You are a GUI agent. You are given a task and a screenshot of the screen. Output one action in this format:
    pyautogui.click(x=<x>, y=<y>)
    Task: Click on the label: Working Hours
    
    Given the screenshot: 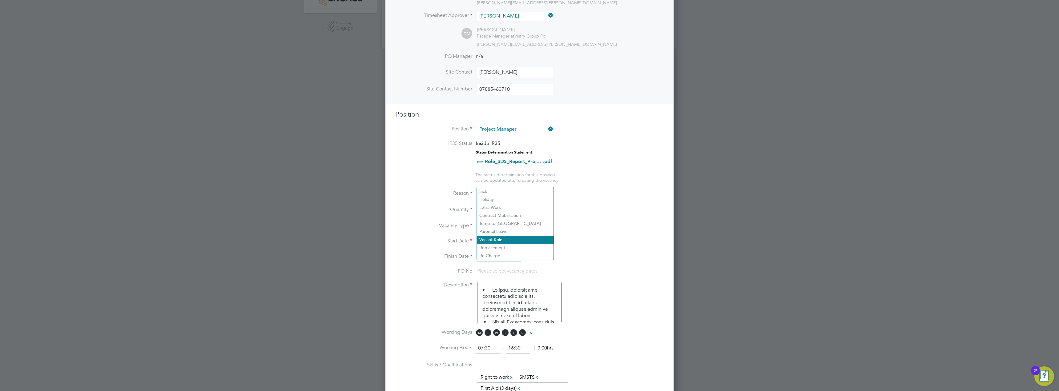 What is the action you would take?
    pyautogui.click(x=434, y=348)
    